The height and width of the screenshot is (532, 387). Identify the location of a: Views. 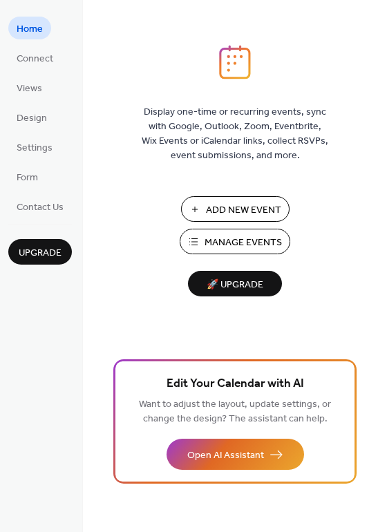
(29, 87).